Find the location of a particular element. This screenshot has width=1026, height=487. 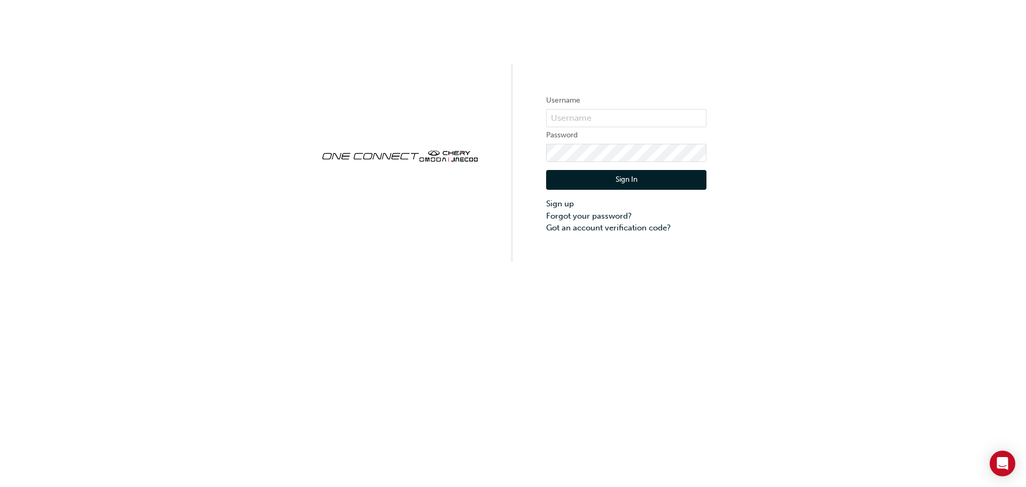

input: Username is located at coordinates (626, 118).